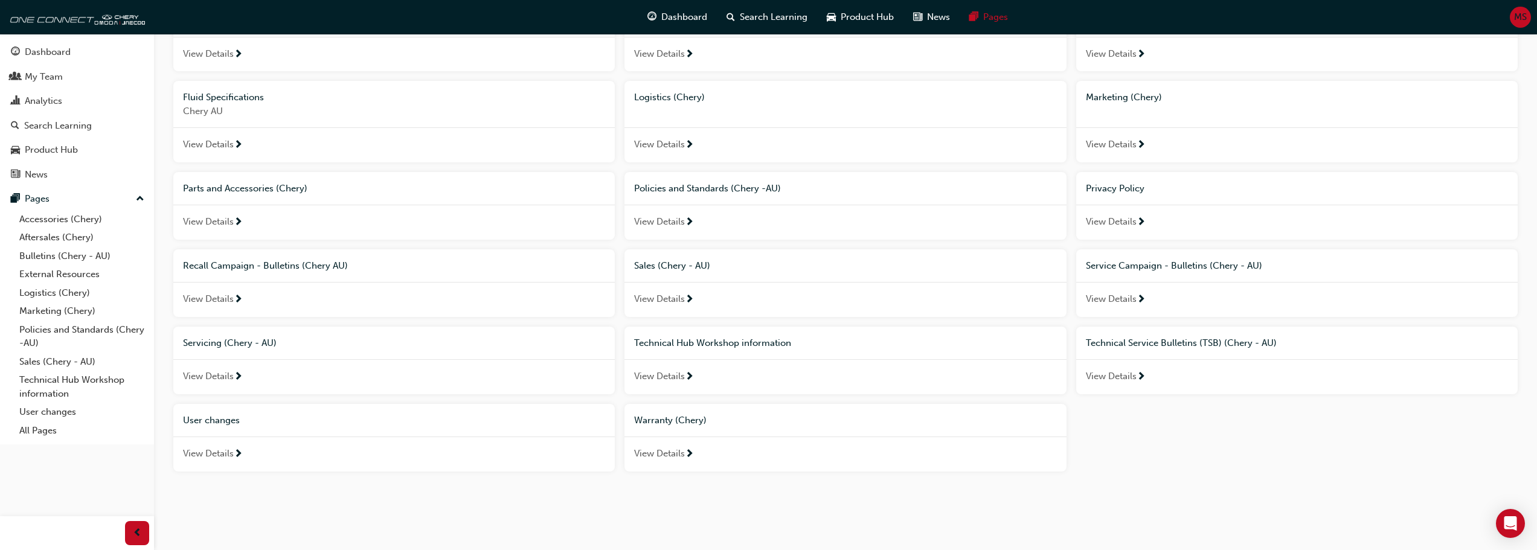 Image resolution: width=1537 pixels, height=550 pixels. What do you see at coordinates (211, 420) in the screenshot?
I see `span: User changes` at bounding box center [211, 420].